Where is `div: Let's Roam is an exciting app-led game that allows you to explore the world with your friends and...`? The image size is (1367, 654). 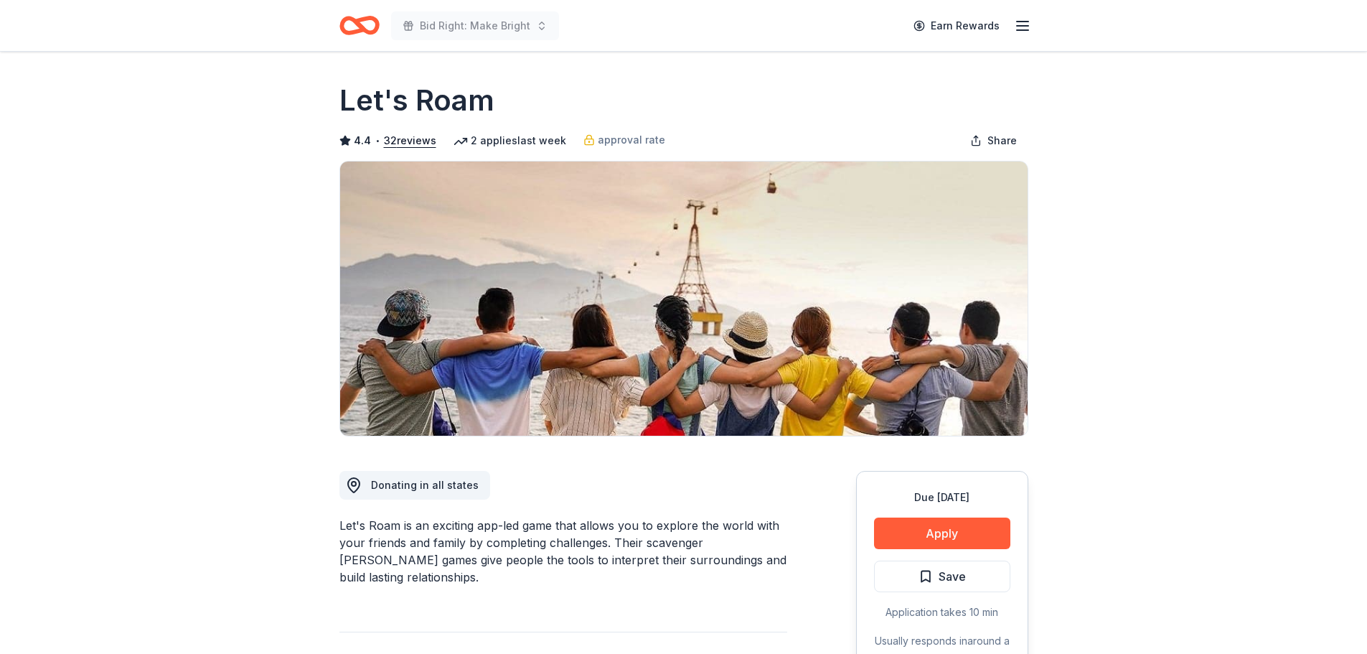 div: Let's Roam is an exciting app-led game that allows you to explore the world with your friends and... is located at coordinates (563, 551).